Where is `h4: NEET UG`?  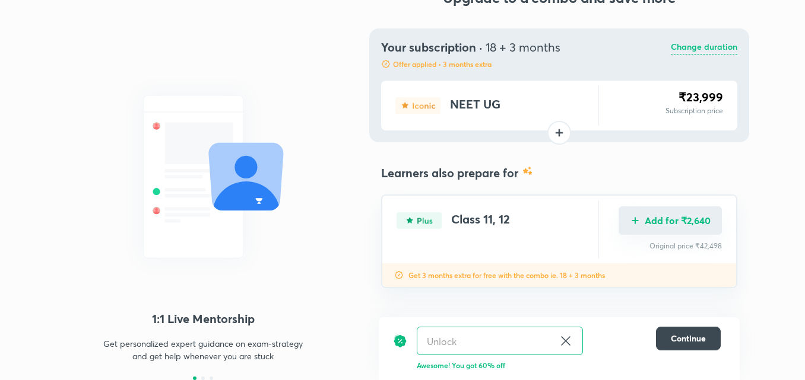 h4: NEET UG is located at coordinates (475, 106).